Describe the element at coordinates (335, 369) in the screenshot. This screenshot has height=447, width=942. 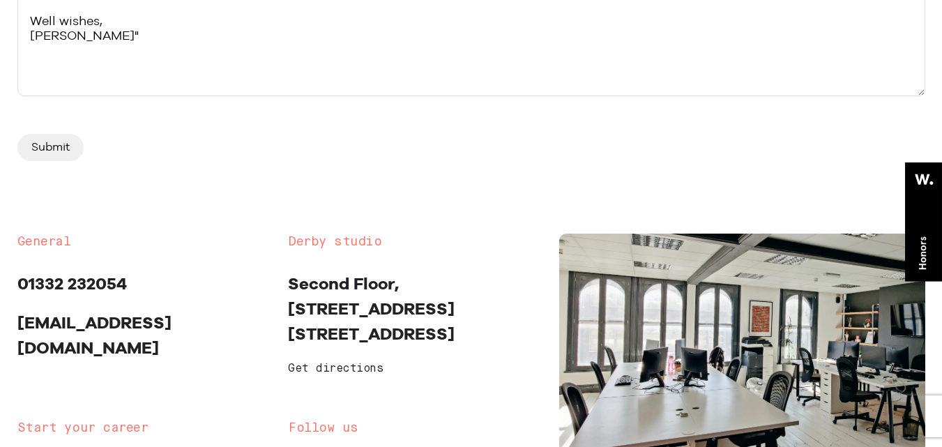
I see `a: Get directions` at that location.